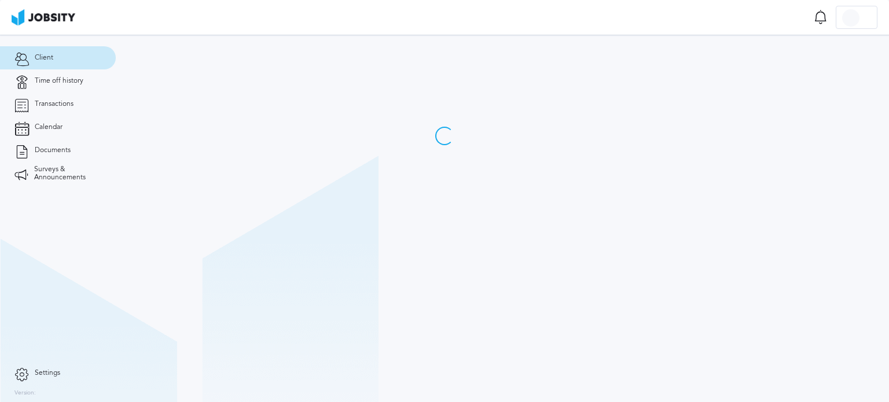  What do you see at coordinates (68, 174) in the screenshot?
I see `span: Surveys & Announcements` at bounding box center [68, 174].